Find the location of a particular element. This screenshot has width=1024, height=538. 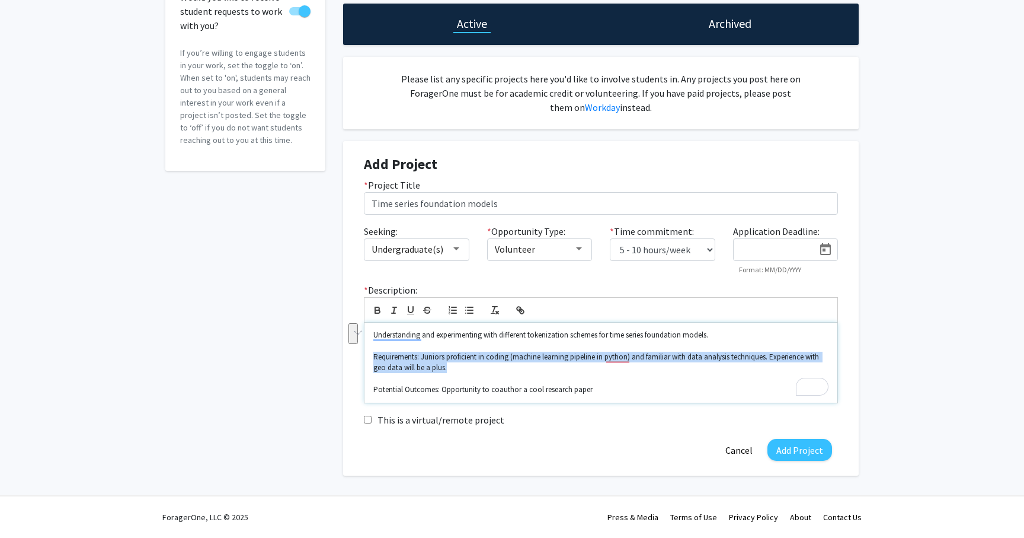

span: Volunteer is located at coordinates (515, 249).